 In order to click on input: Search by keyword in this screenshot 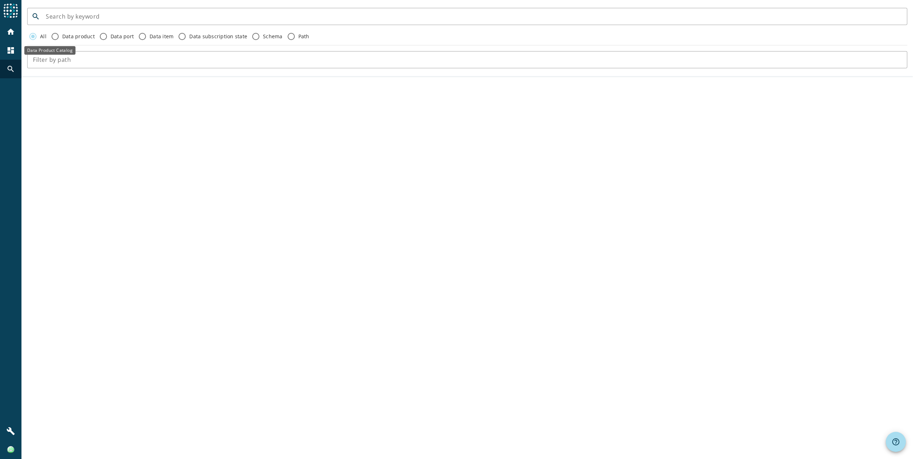, I will do `click(474, 16)`.